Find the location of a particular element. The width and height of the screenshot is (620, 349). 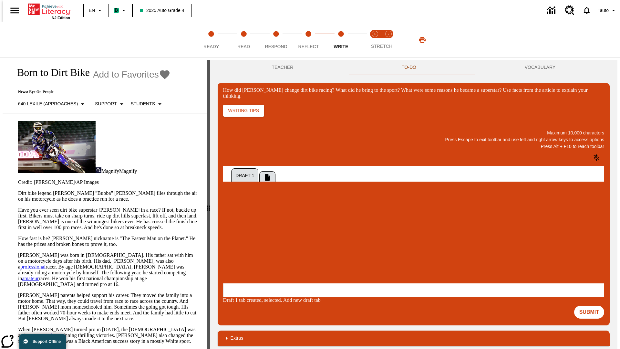

button: Respond step 3 of 5 is located at coordinates (276, 40).